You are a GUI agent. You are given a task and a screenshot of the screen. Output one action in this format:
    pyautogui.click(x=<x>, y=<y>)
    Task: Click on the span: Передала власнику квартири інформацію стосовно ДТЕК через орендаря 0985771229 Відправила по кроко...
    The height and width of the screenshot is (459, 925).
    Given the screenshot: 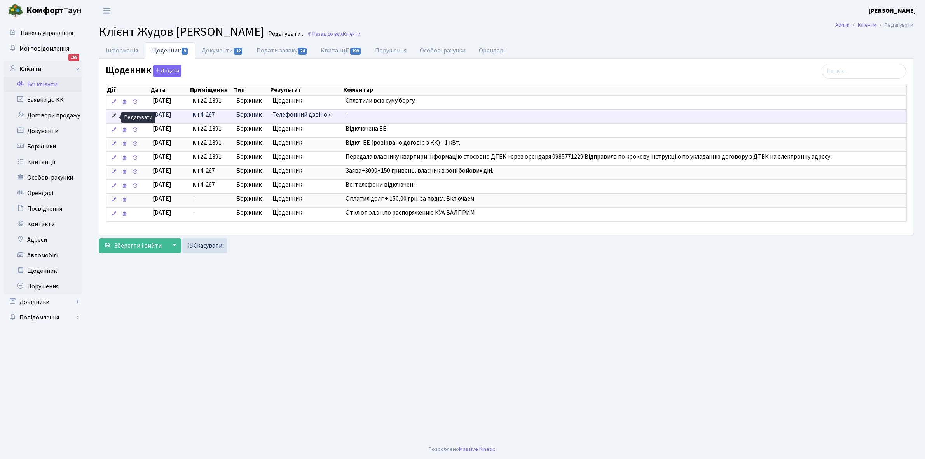 What is the action you would take?
    pyautogui.click(x=589, y=157)
    